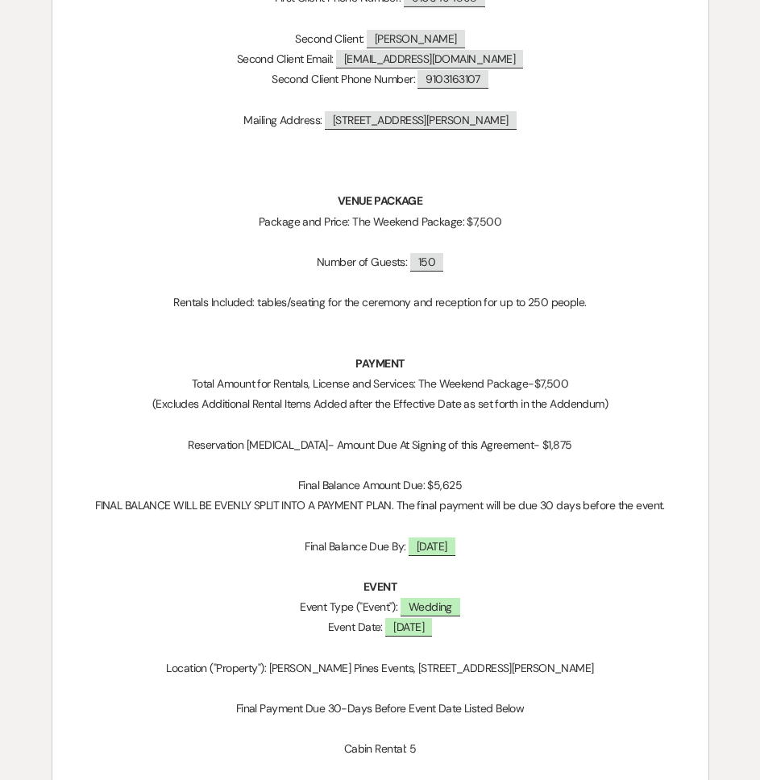 The image size is (760, 780). Describe the element at coordinates (380, 708) in the screenshot. I see `p: Final Payment Due 30-Days Before Event Date Listed Below` at that location.